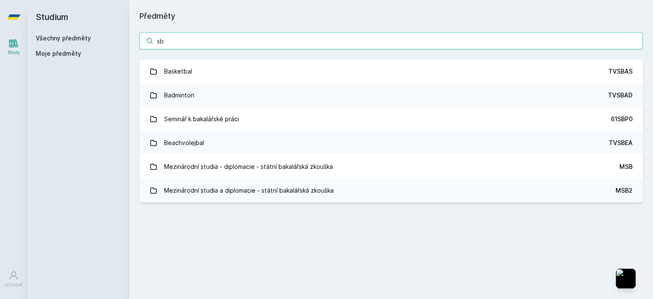 The width and height of the screenshot is (653, 299). What do you see at coordinates (184, 143) in the screenshot?
I see `div: Beachvolejbal` at bounding box center [184, 143].